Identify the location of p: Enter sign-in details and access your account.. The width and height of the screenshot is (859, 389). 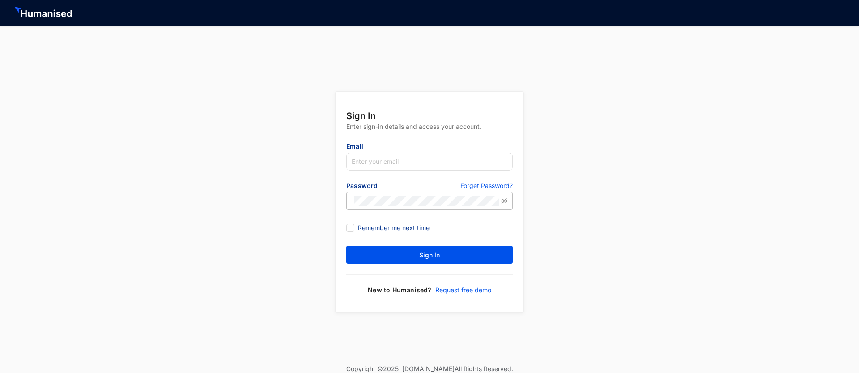
(430, 132).